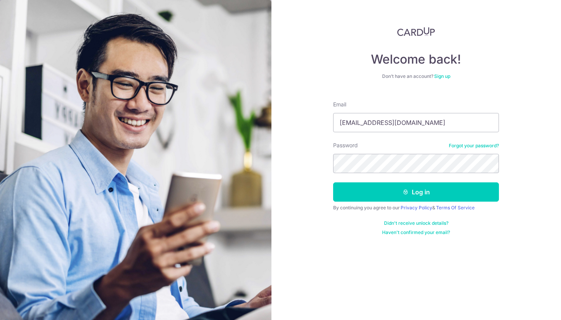 The image size is (561, 320). Describe the element at coordinates (346, 145) in the screenshot. I see `label: Password` at that location.